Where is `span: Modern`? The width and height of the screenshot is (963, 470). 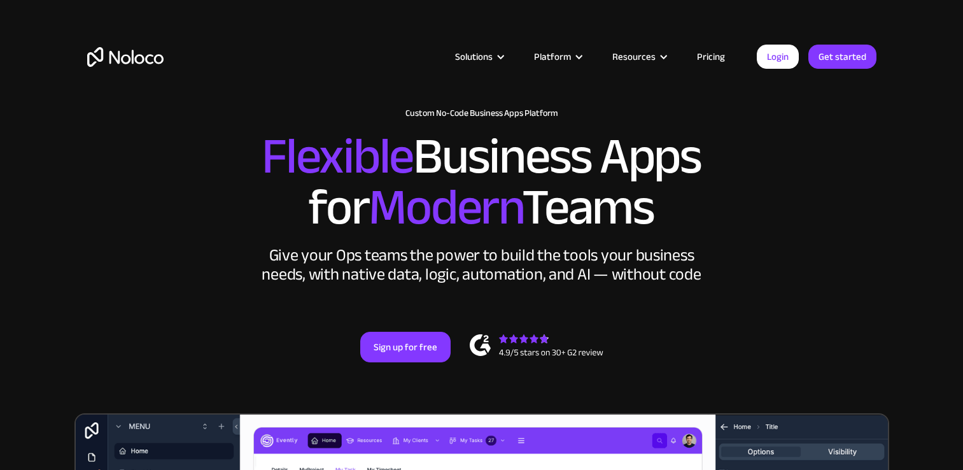
span: Modern is located at coordinates (445, 207).